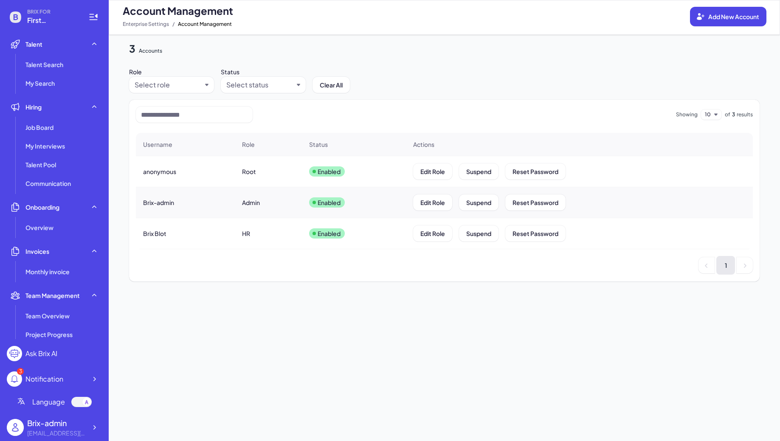 The image size is (780, 441). I want to click on span: Overview, so click(39, 228).